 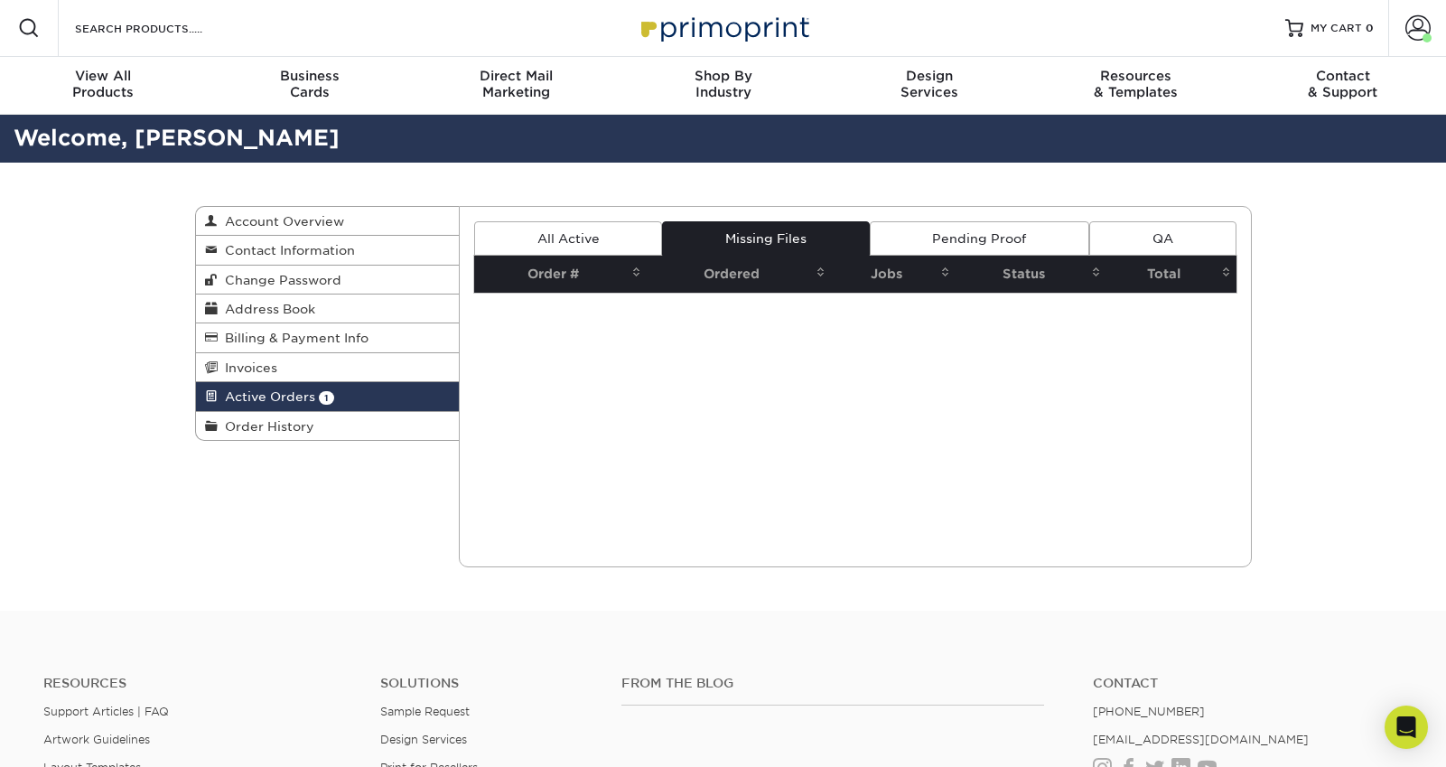 I want to click on a: Order History, so click(x=328, y=425).